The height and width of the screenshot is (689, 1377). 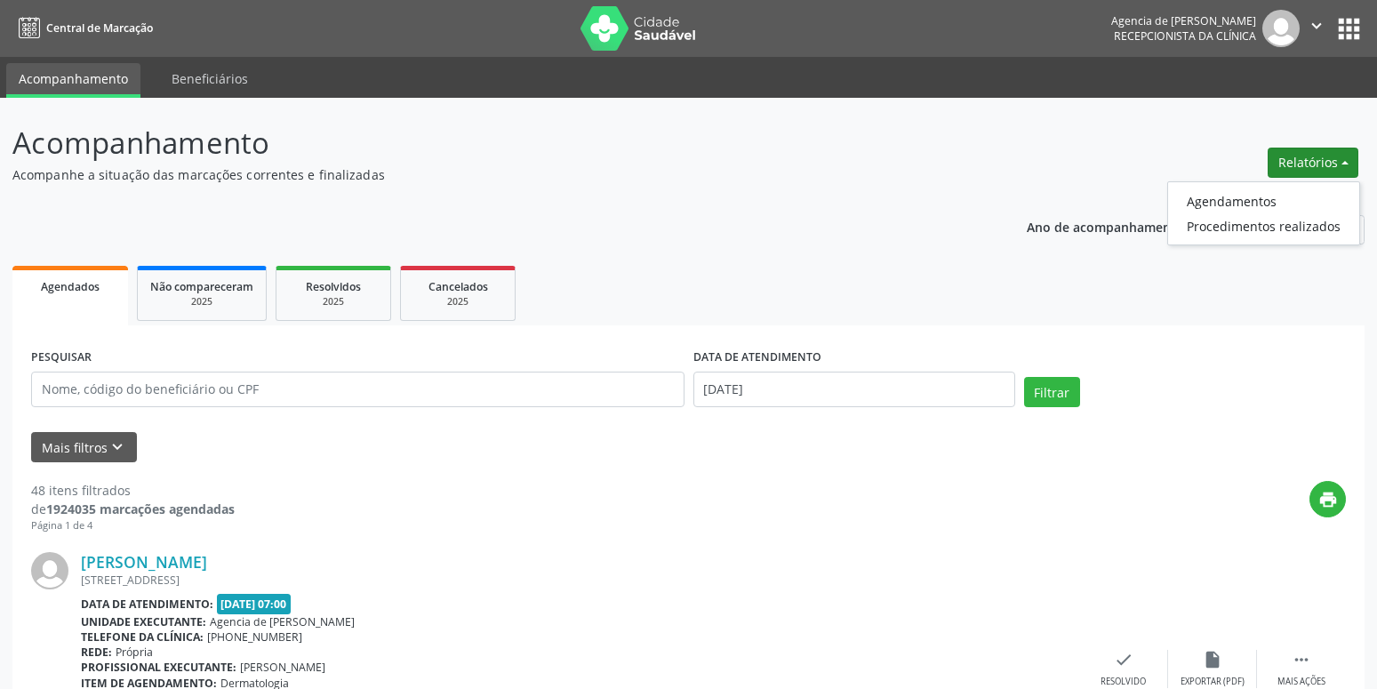 I want to click on span: Cancelados, so click(x=458, y=286).